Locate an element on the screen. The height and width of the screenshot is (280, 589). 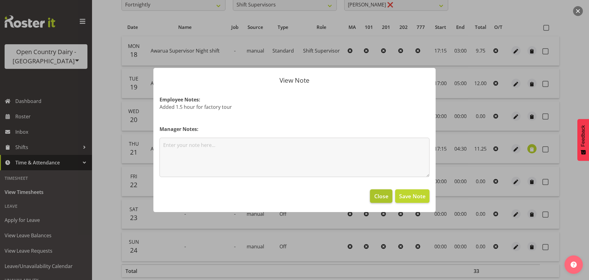
span: Feedback is located at coordinates (583, 136).